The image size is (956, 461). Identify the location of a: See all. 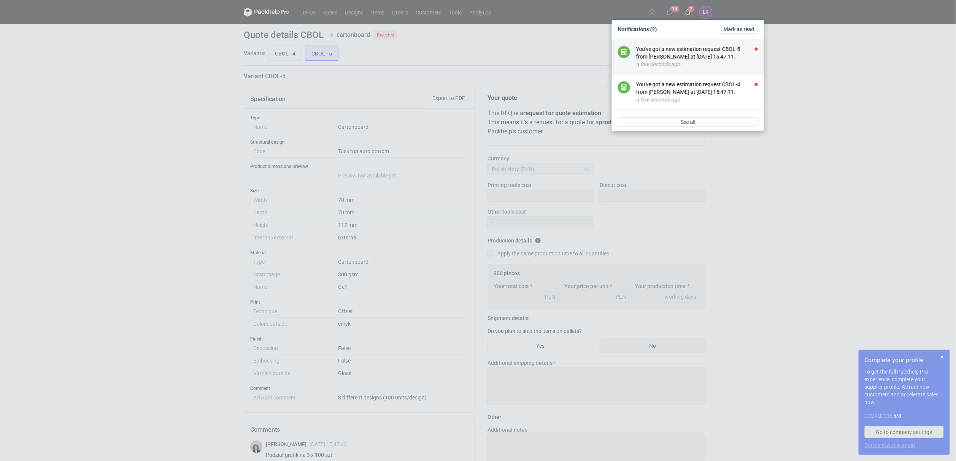
(688, 122).